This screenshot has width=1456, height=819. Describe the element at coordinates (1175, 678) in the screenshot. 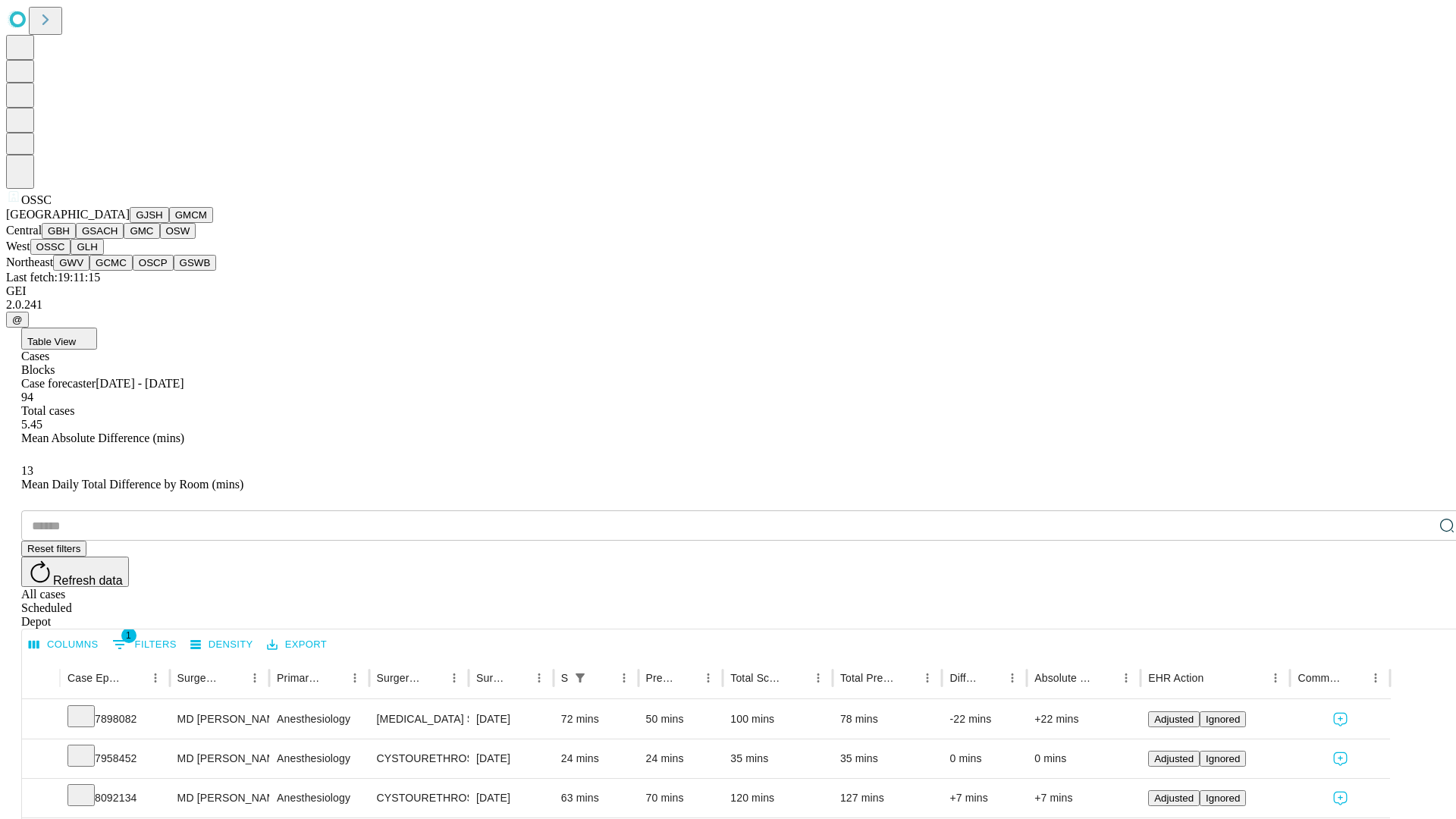

I see `div: EHR Action` at that location.